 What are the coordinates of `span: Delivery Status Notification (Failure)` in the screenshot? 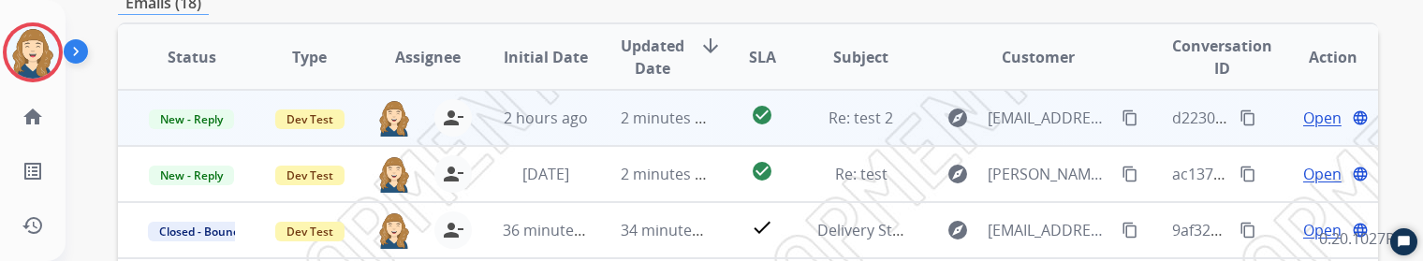 It's located at (943, 230).